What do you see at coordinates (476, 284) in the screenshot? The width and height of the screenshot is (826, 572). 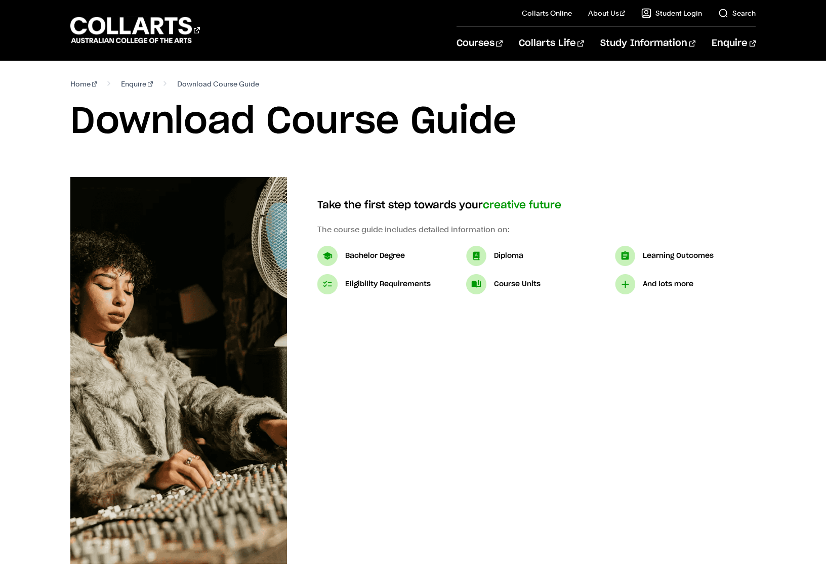 I see `img: Course Units` at bounding box center [476, 284].